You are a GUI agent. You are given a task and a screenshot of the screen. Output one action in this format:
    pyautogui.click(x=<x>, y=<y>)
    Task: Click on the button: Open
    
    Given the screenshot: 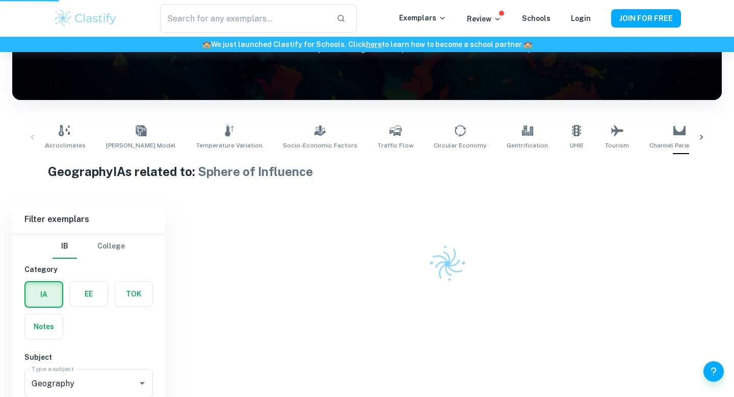 What is the action you would take?
    pyautogui.click(x=142, y=383)
    